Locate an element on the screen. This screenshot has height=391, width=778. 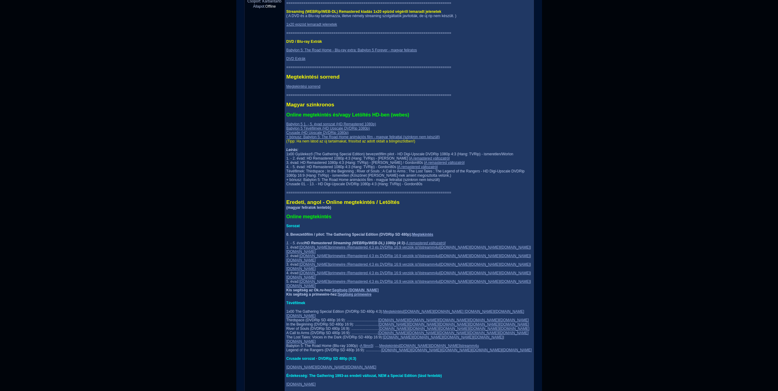
a: Megtekintési sorrend is located at coordinates (303, 86).